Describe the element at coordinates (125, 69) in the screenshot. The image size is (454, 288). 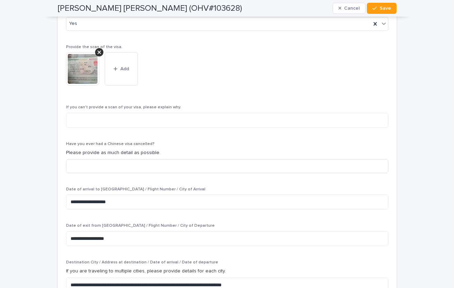
I see `span: Add` at that location.